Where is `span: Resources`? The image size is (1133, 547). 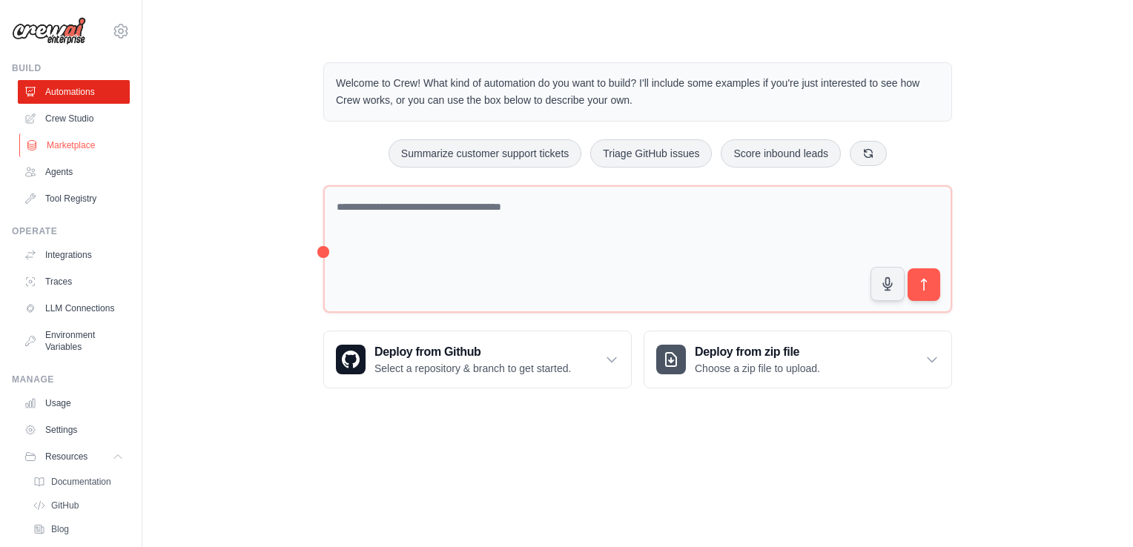
span: Resources is located at coordinates (66, 457).